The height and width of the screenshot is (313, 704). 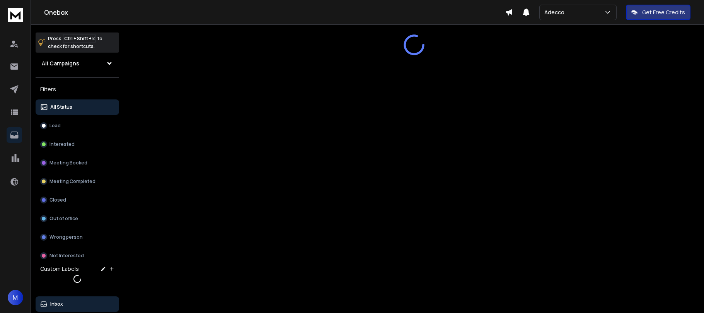 I want to click on button: Meeting Booked, so click(x=77, y=163).